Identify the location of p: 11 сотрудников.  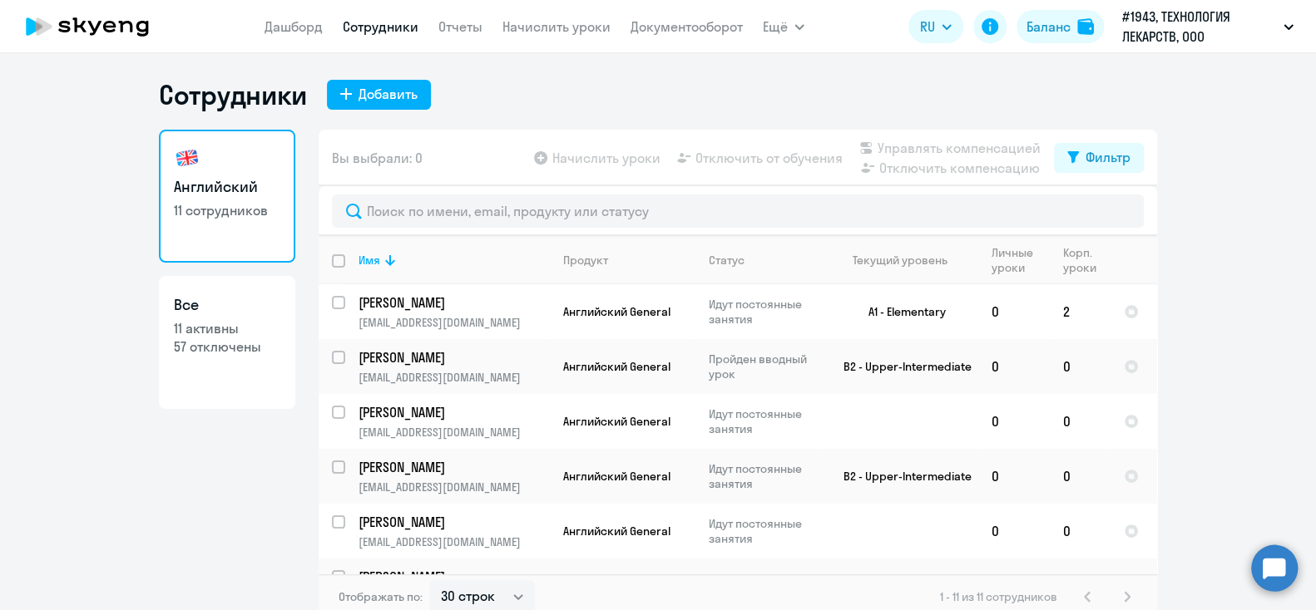
(227, 210).